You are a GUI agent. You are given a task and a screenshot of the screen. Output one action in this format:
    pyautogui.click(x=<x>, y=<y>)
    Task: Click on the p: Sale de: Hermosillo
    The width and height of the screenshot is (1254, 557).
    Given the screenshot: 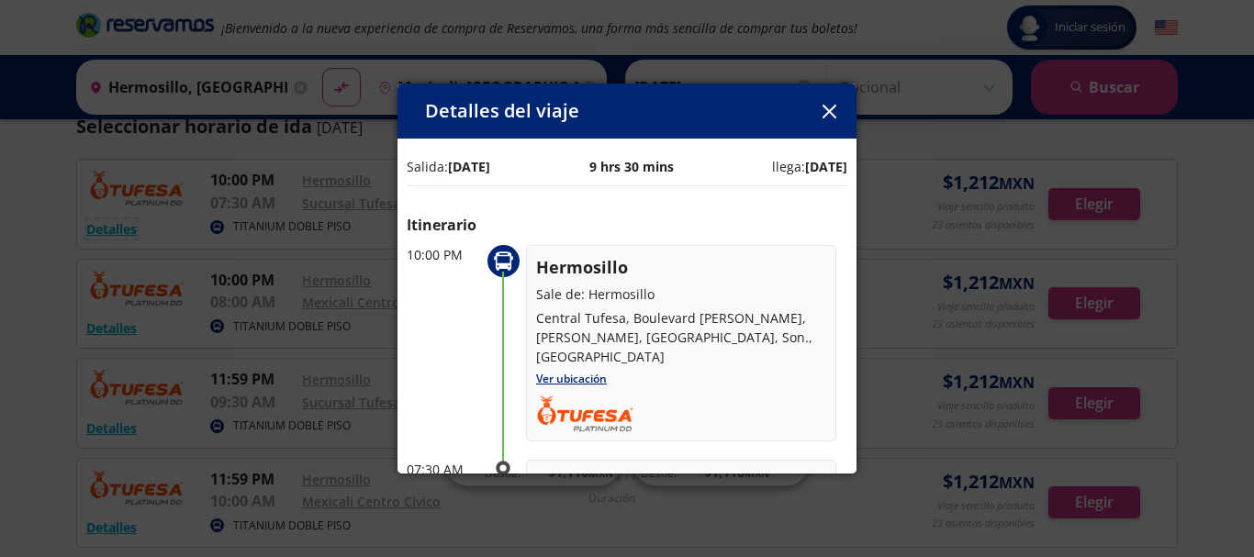 What is the action you would take?
    pyautogui.click(x=681, y=294)
    